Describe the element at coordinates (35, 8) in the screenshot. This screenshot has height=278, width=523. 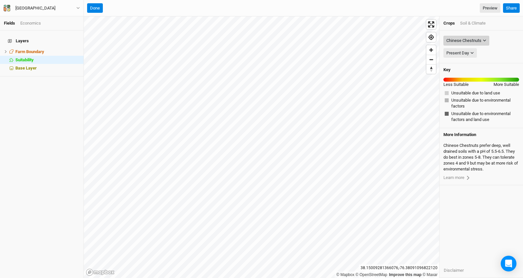
I see `div: Kings Rest Farm` at that location.